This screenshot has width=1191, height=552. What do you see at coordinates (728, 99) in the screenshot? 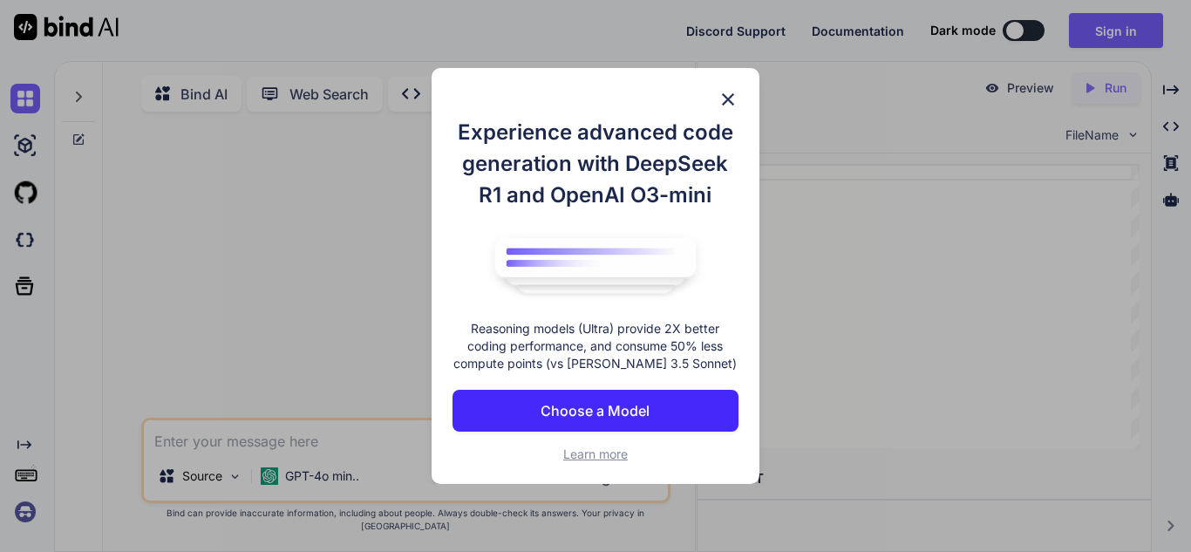
I see `img: close` at bounding box center [728, 99].